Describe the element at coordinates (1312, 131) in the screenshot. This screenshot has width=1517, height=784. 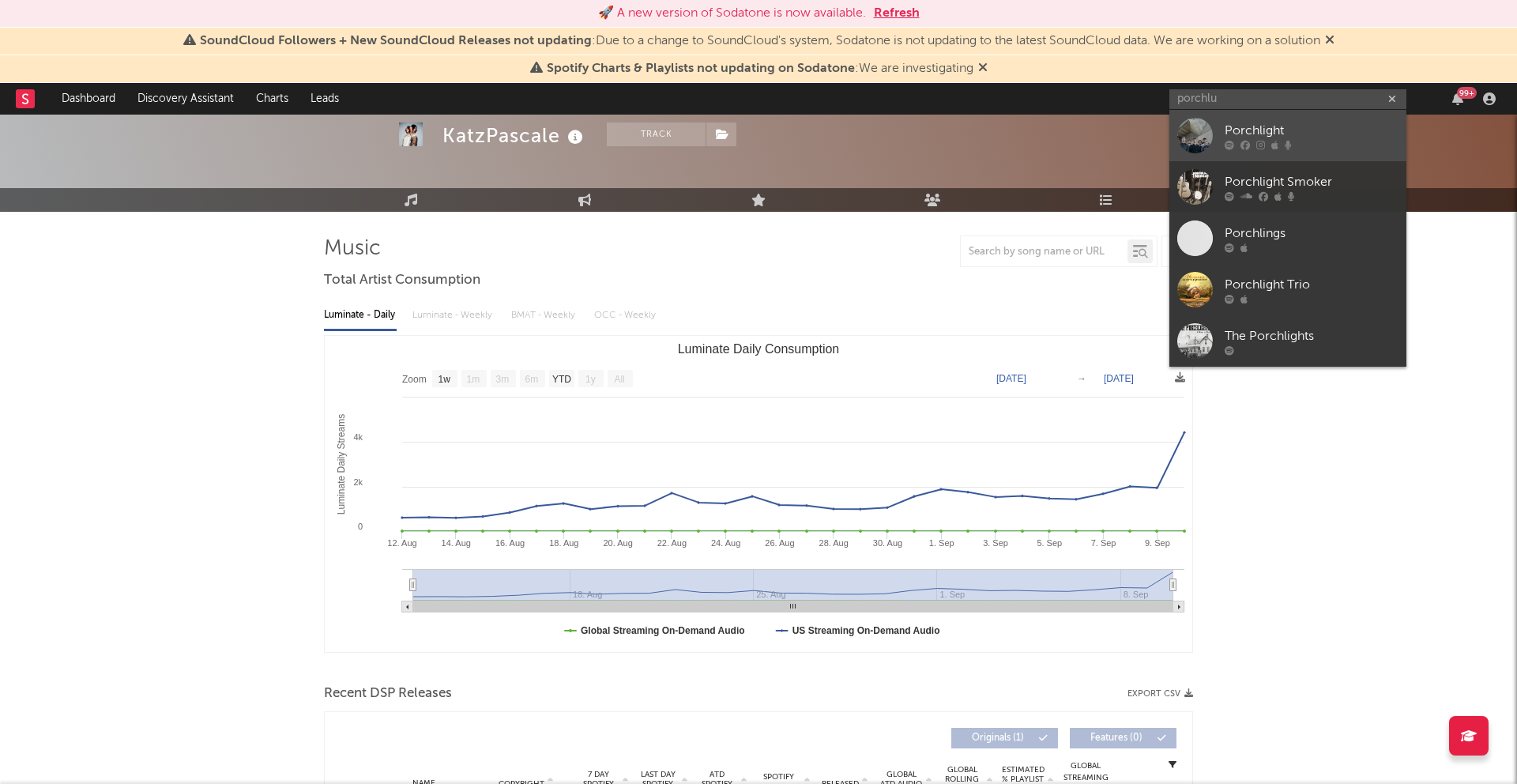
I see `div: Porchlight` at that location.